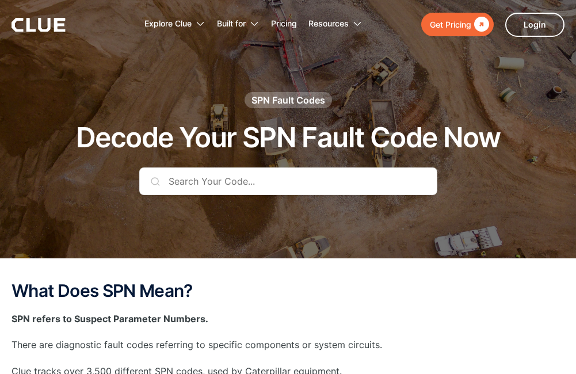  Describe the element at coordinates (288, 345) in the screenshot. I see `p: There are diagnostic fault codes referring to specific components or system circuits.` at that location.